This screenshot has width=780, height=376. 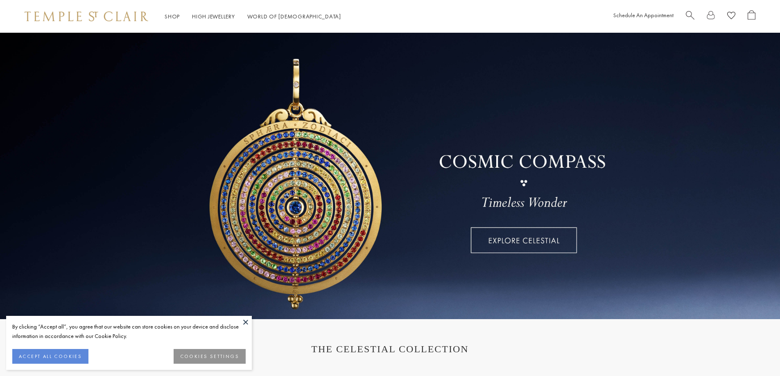 What do you see at coordinates (50, 357) in the screenshot?
I see `button: ACCEPT ALL COOKIES` at bounding box center [50, 357].